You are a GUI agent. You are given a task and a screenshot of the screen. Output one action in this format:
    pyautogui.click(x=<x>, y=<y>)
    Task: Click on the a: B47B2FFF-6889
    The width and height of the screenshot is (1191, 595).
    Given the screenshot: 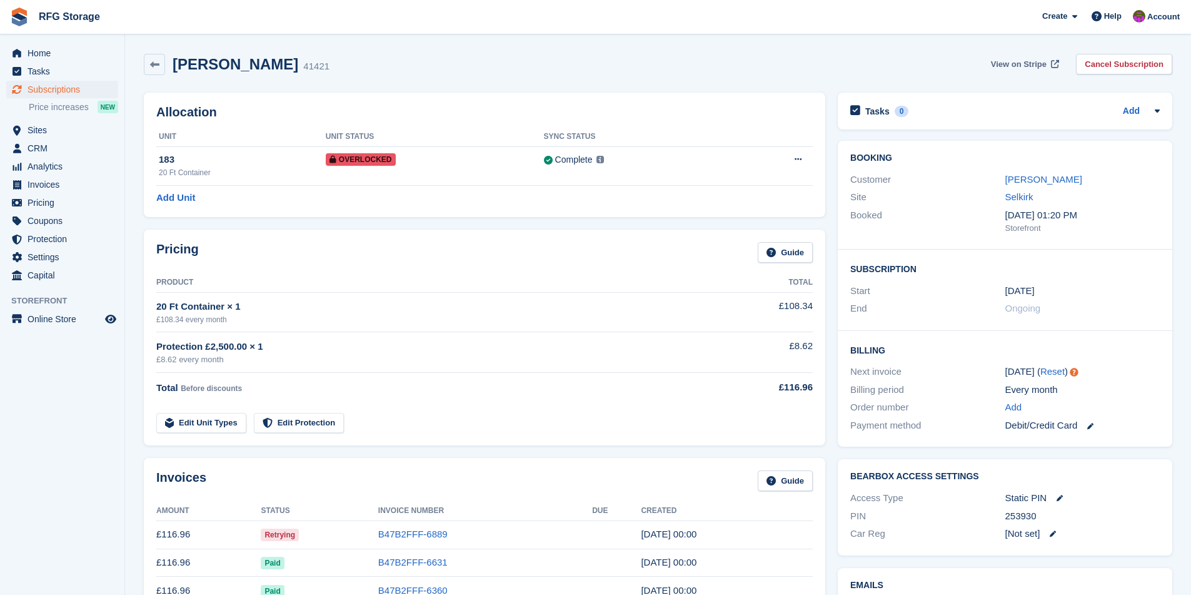 What is the action you would take?
    pyautogui.click(x=413, y=533)
    